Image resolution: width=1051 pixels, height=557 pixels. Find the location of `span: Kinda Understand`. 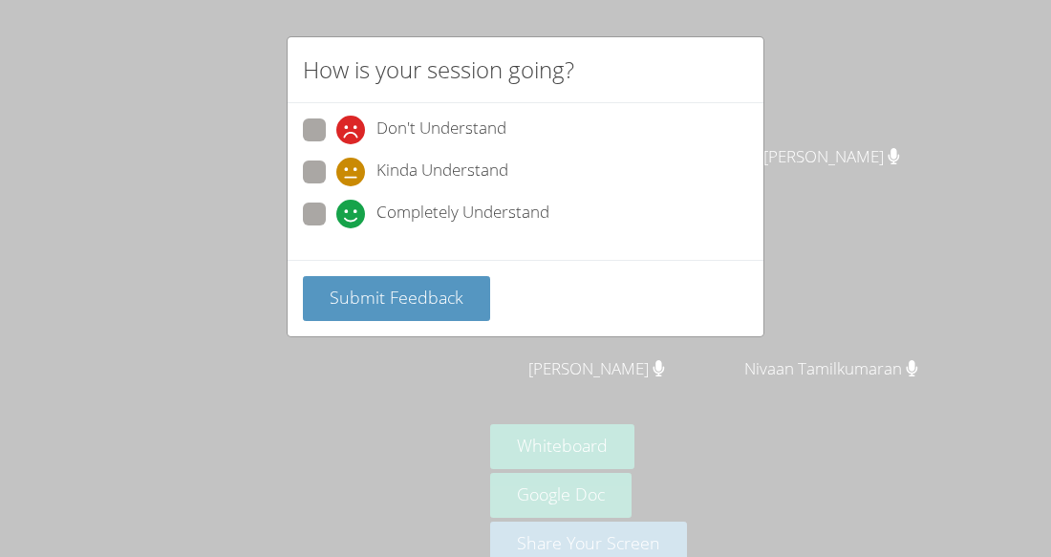

span: Kinda Understand is located at coordinates (443, 172).